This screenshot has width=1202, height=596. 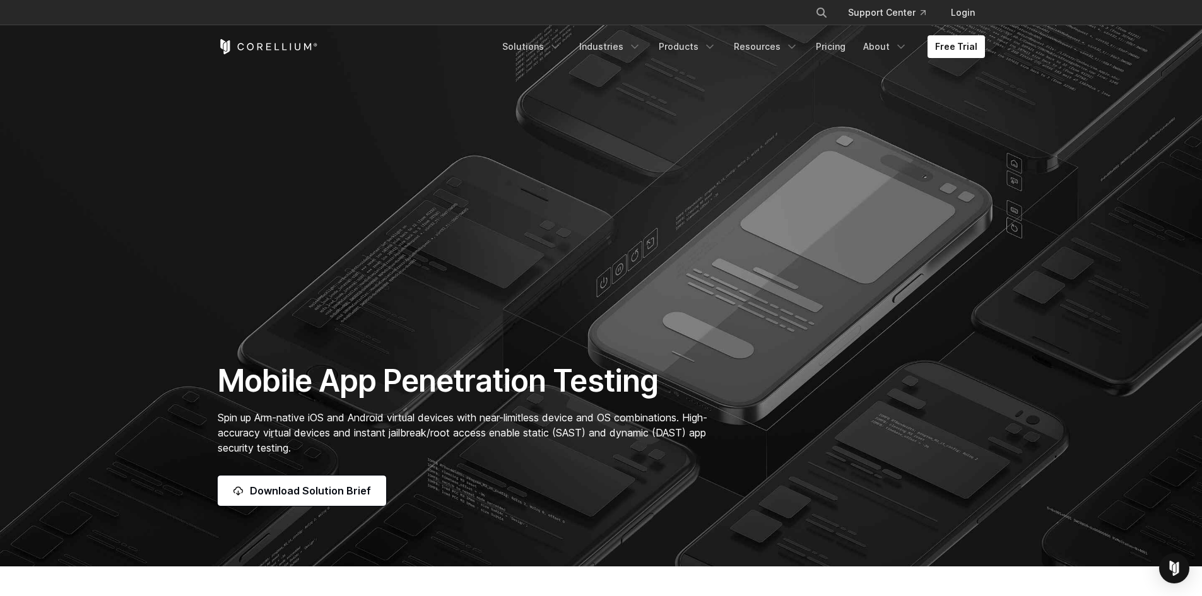 I want to click on a: Industries, so click(x=610, y=47).